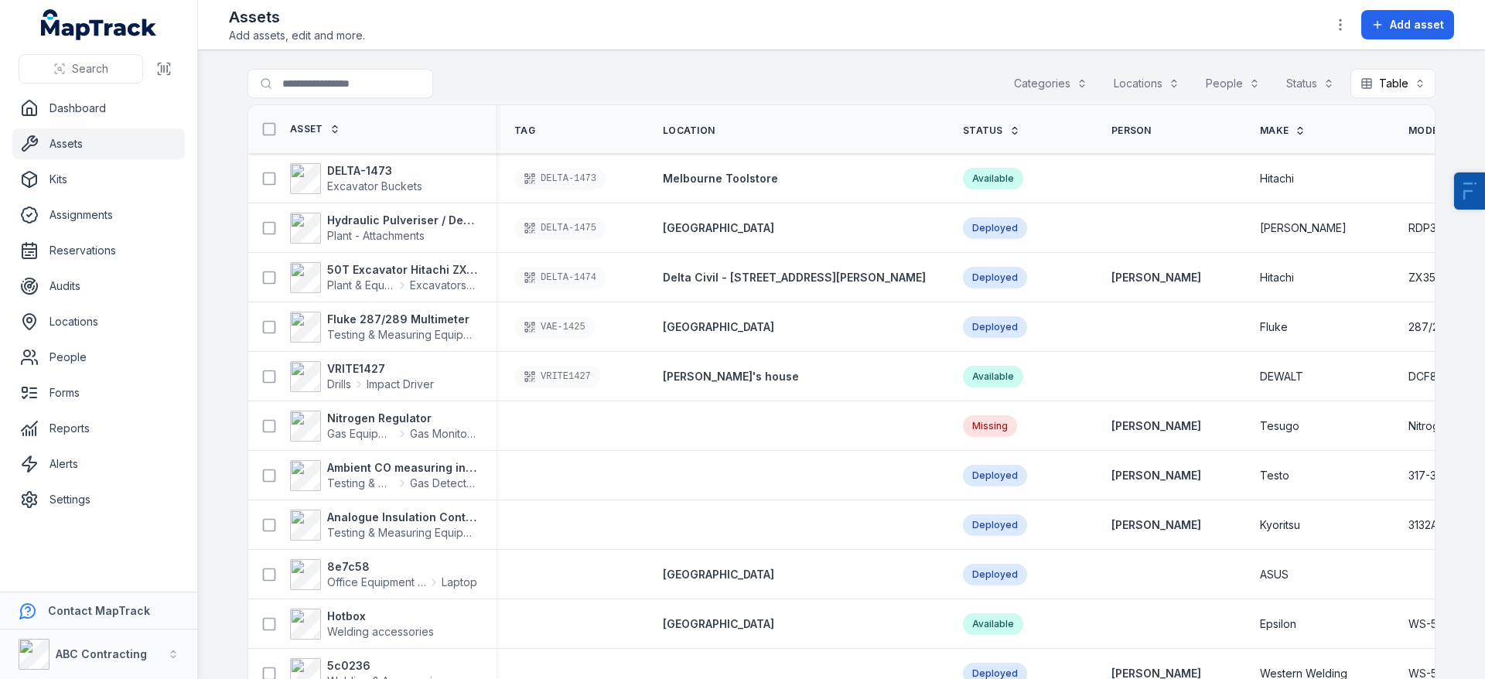 This screenshot has width=1485, height=679. I want to click on span: Impact Driver, so click(400, 384).